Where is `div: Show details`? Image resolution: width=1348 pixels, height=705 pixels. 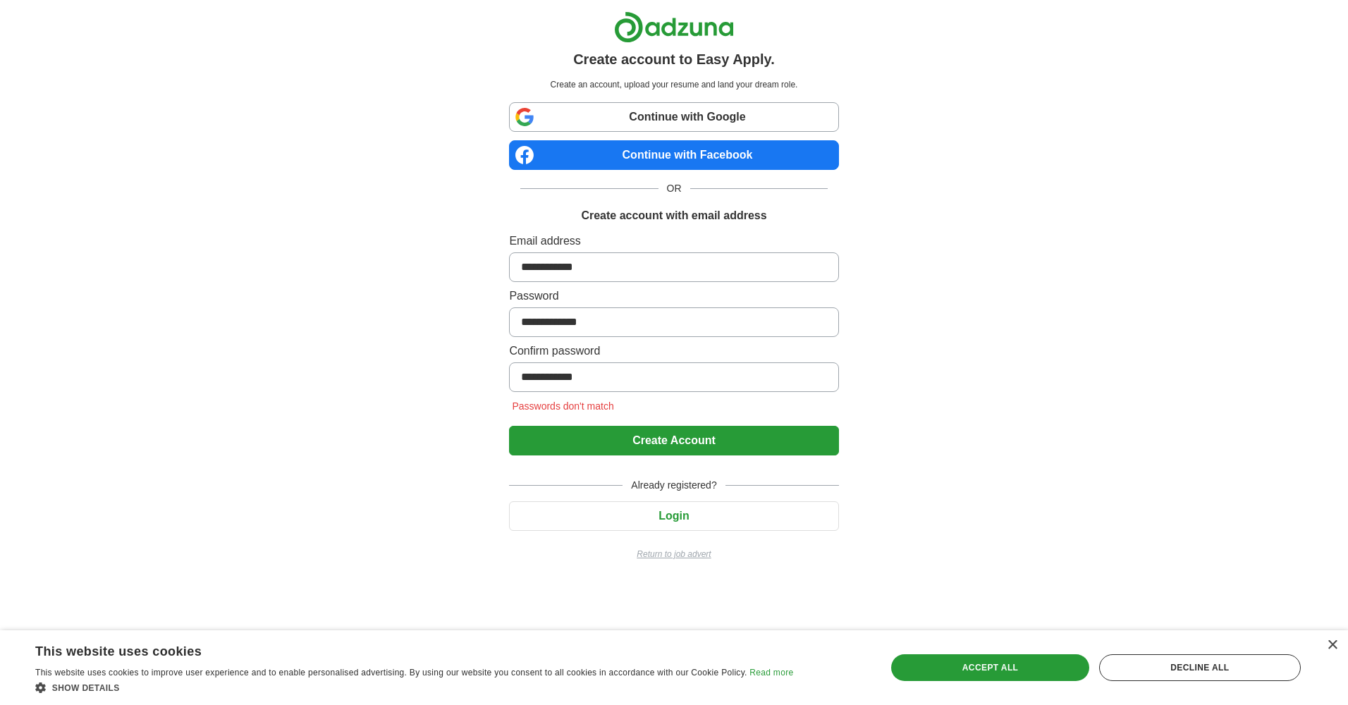 div: Show details is located at coordinates (414, 687).